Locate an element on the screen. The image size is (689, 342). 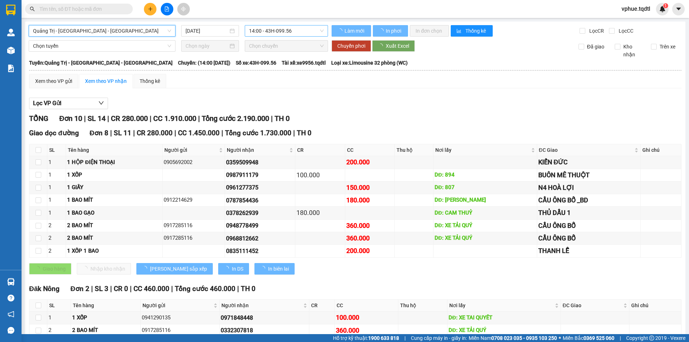
span: In phơi is located at coordinates (394, 31).